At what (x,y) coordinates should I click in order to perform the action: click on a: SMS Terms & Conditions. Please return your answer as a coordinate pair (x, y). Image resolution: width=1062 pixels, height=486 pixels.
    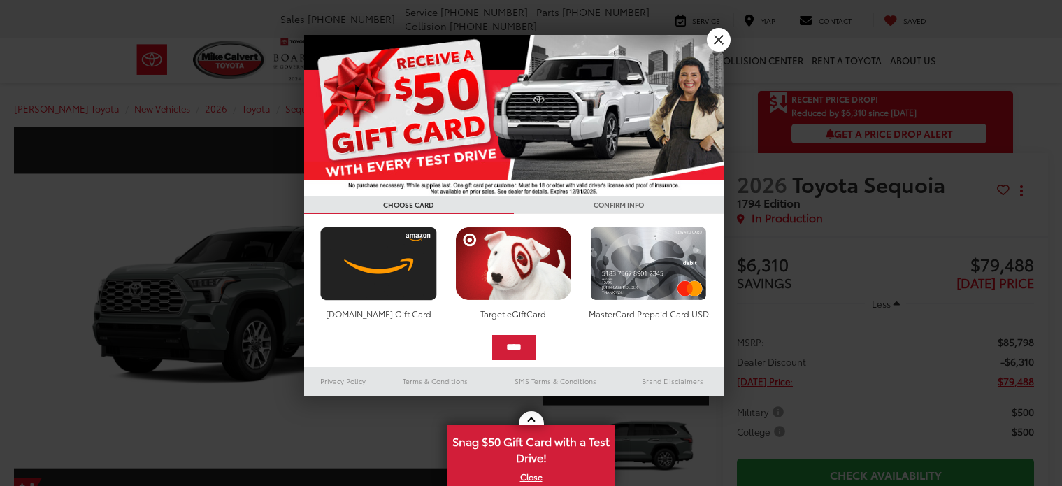
    Looking at the image, I should click on (555, 381).